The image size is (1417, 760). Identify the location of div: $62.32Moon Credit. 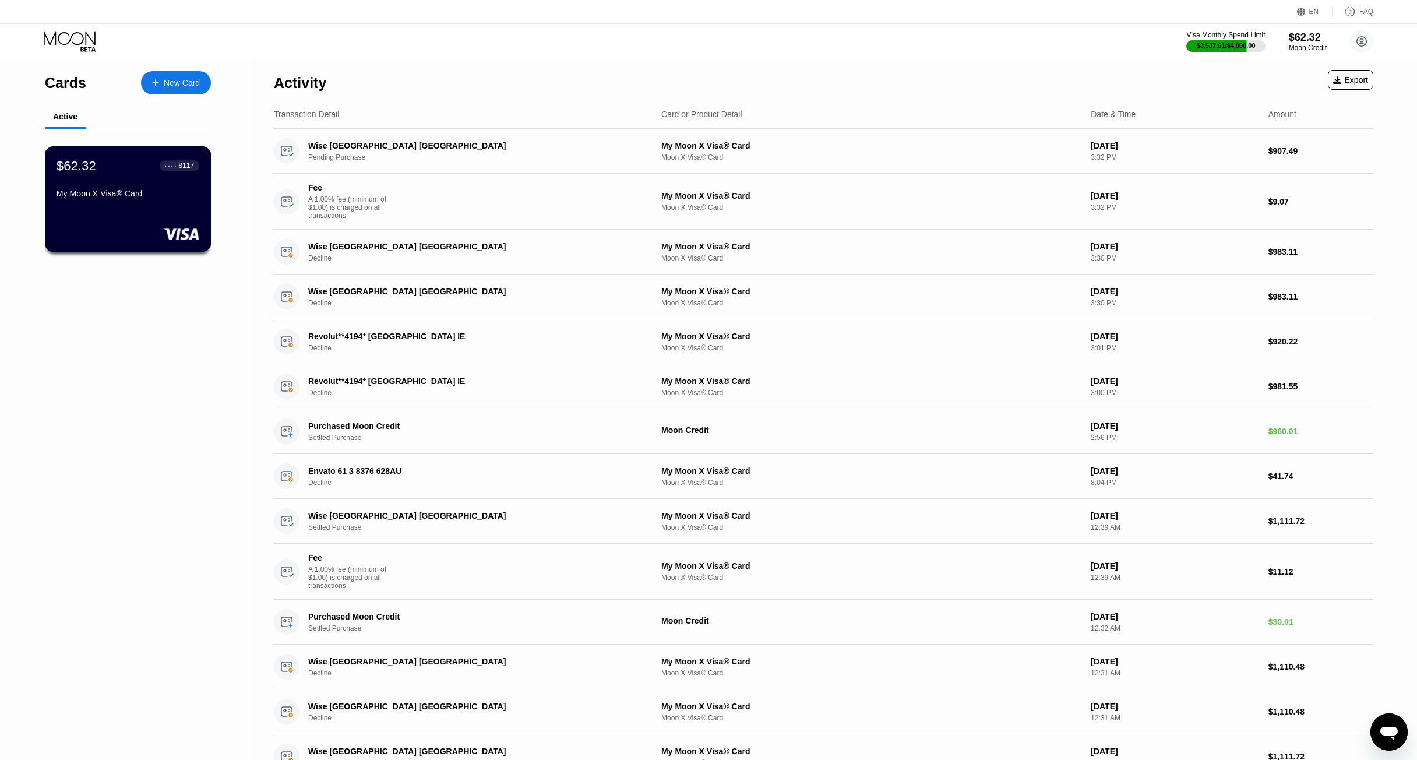
(1308, 41).